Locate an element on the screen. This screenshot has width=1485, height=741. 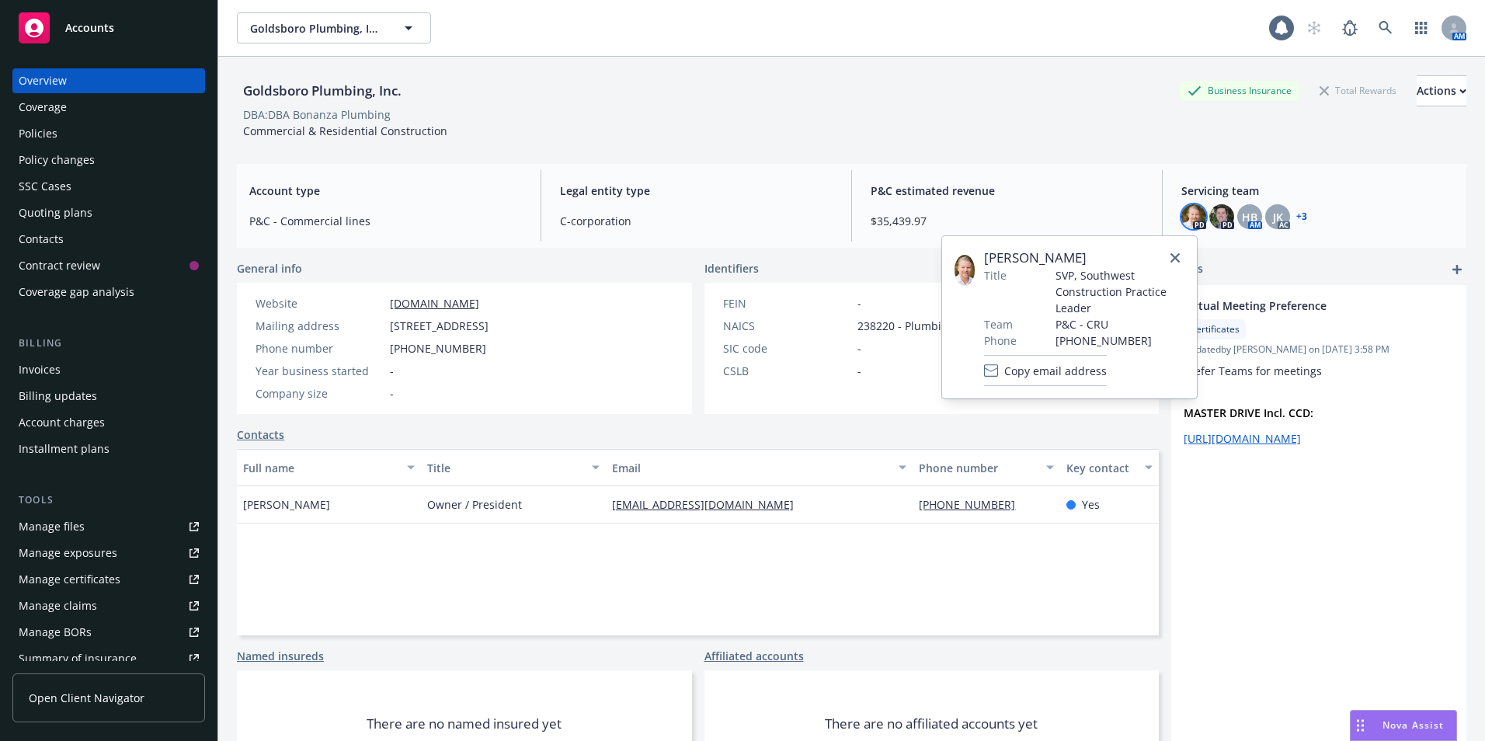
div: Manage exposures is located at coordinates (68, 553).